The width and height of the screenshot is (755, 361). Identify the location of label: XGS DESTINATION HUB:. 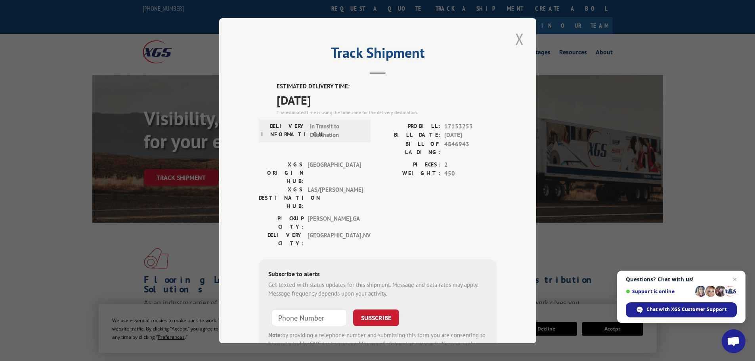
(281, 197).